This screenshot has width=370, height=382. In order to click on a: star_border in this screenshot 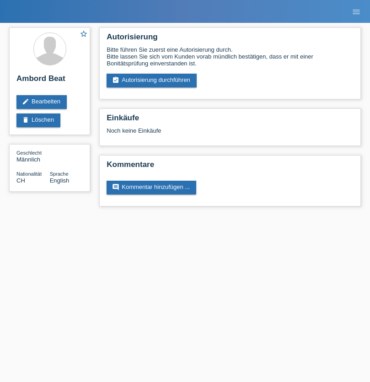, I will do `click(84, 34)`.